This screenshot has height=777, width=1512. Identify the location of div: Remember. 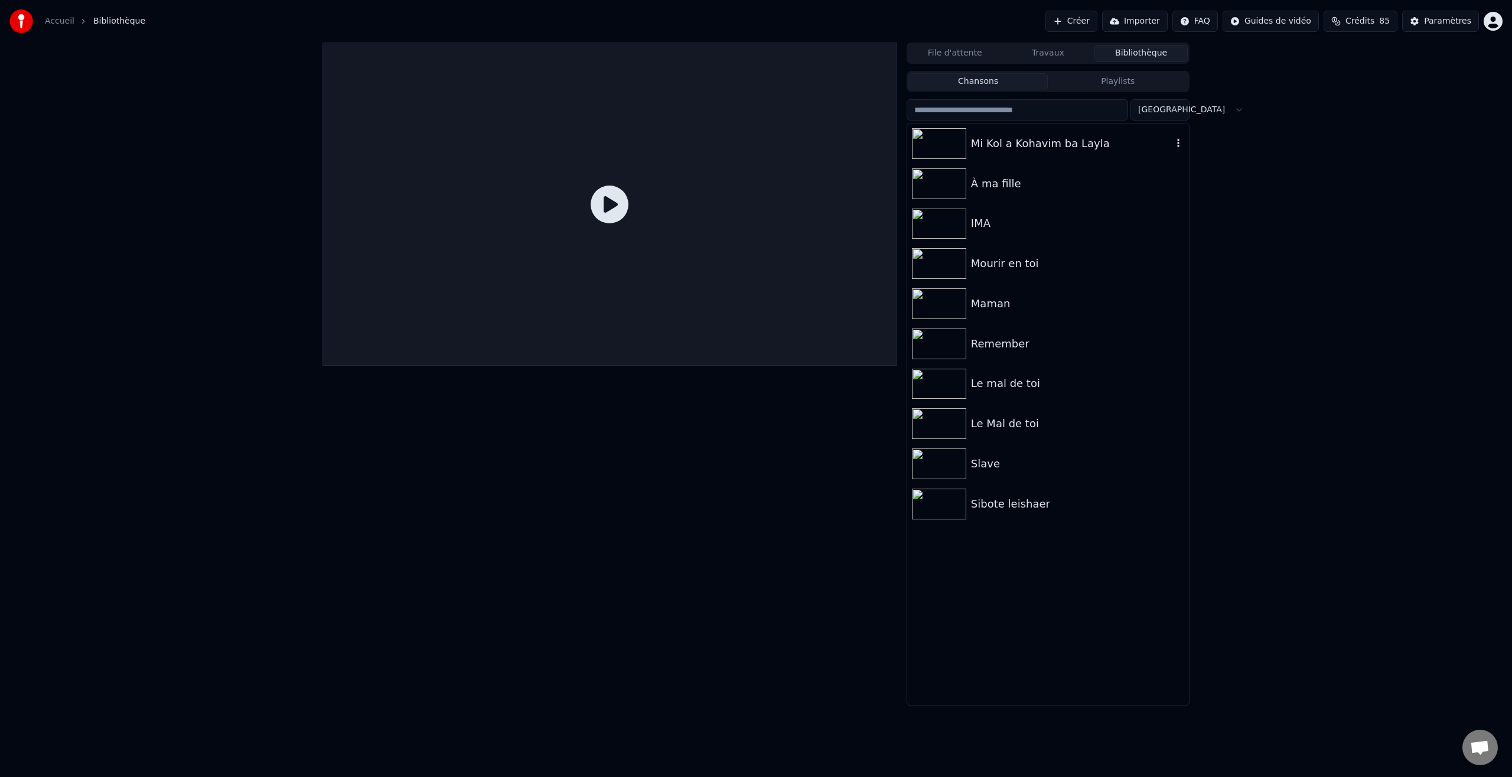
(1078, 344).